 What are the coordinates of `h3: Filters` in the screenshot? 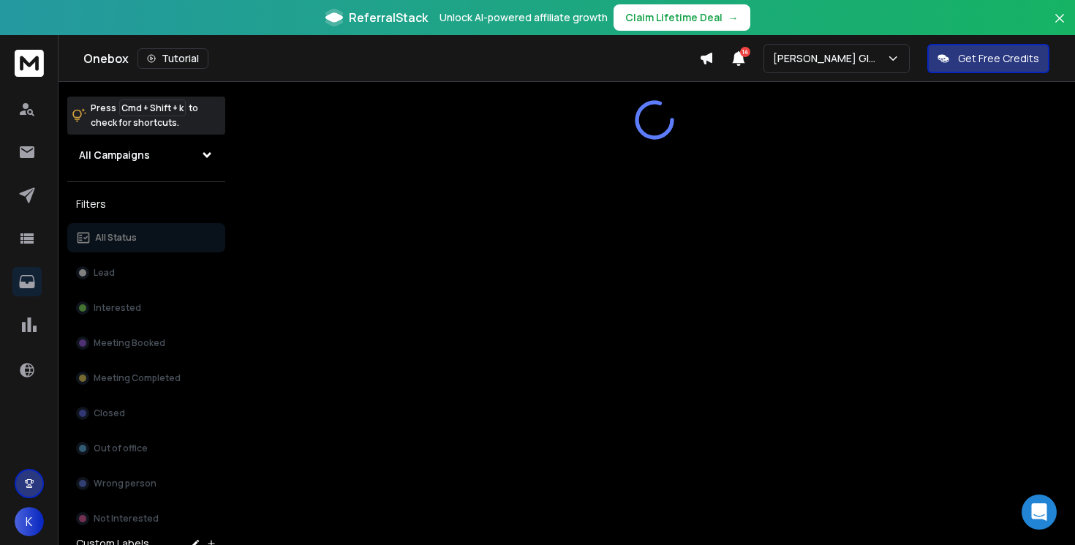 It's located at (146, 204).